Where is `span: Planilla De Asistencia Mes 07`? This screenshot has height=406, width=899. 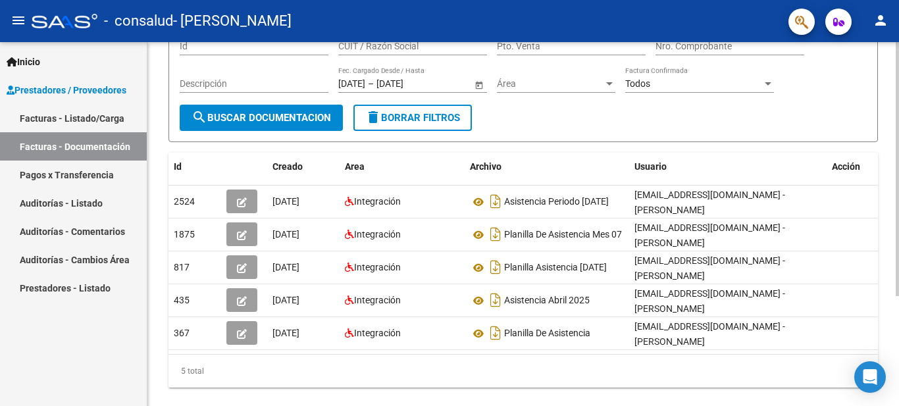 span: Planilla De Asistencia Mes 07 is located at coordinates (563, 235).